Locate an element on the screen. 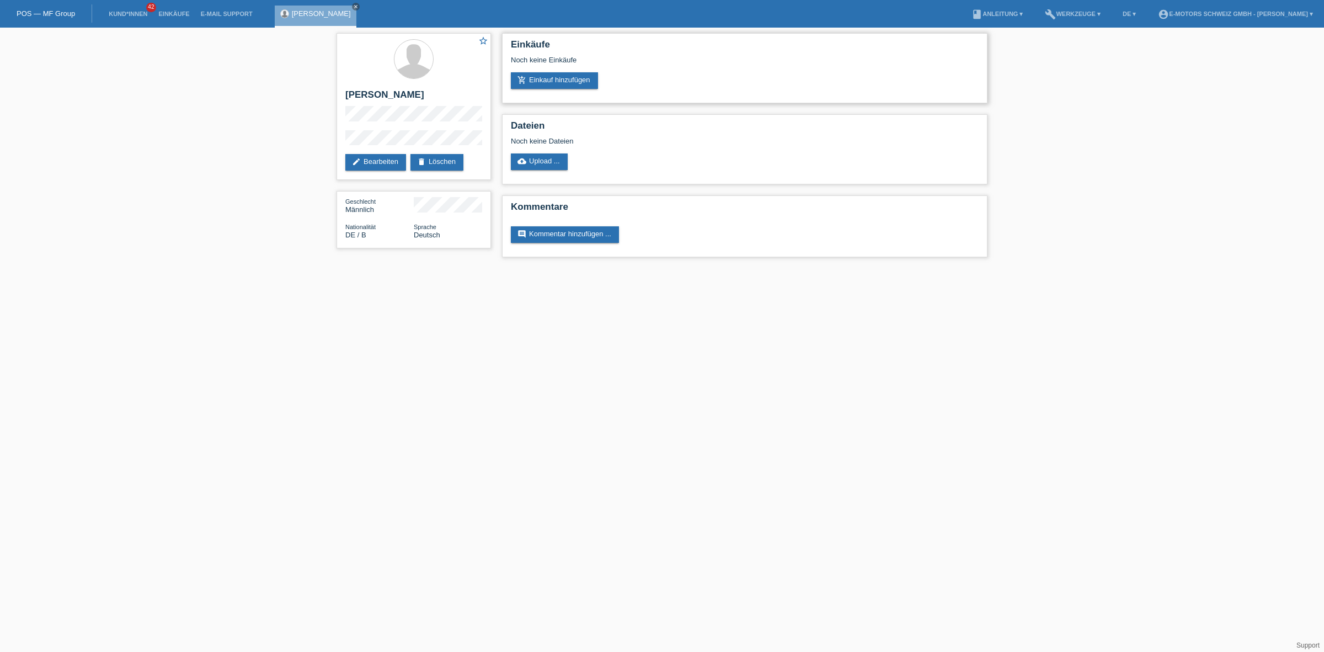 The width and height of the screenshot is (1324, 652). a: deleteLöschen is located at coordinates (437, 162).